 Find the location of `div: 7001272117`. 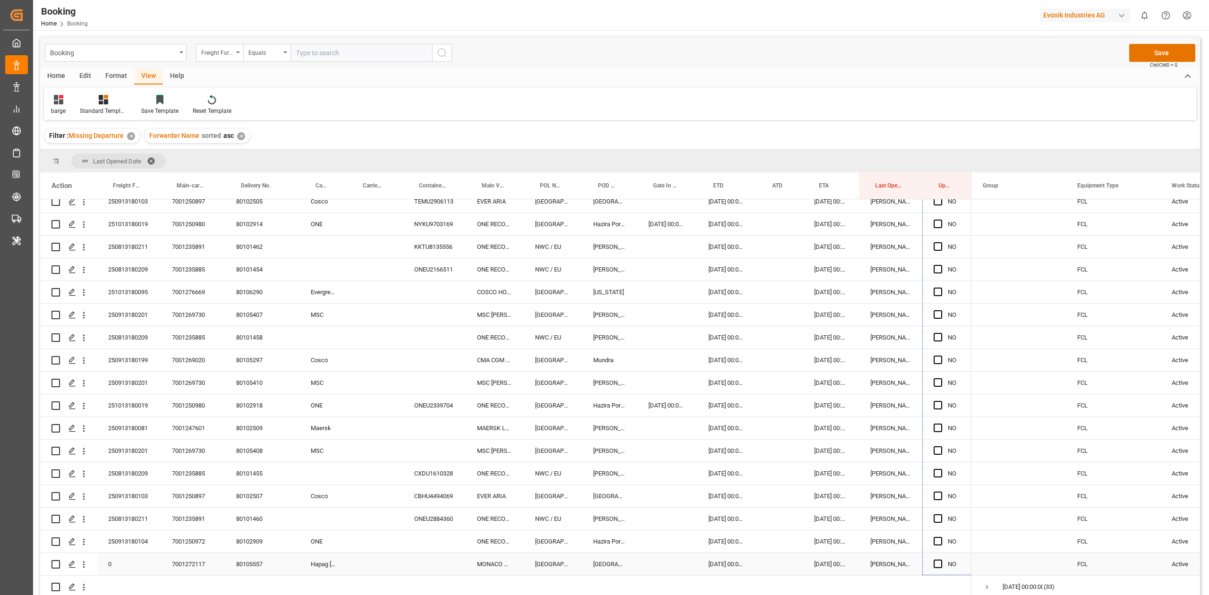

div: 7001272117 is located at coordinates (193, 564).